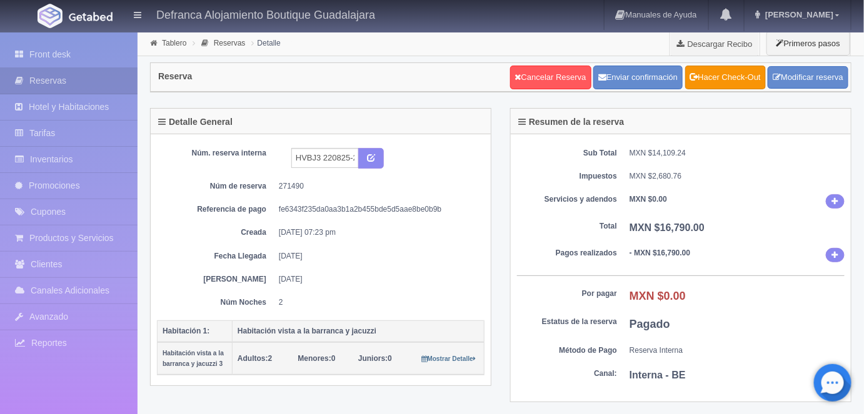 The image size is (864, 414). What do you see at coordinates (216, 209) in the screenshot?
I see `dt: Referencia de pago` at bounding box center [216, 209].